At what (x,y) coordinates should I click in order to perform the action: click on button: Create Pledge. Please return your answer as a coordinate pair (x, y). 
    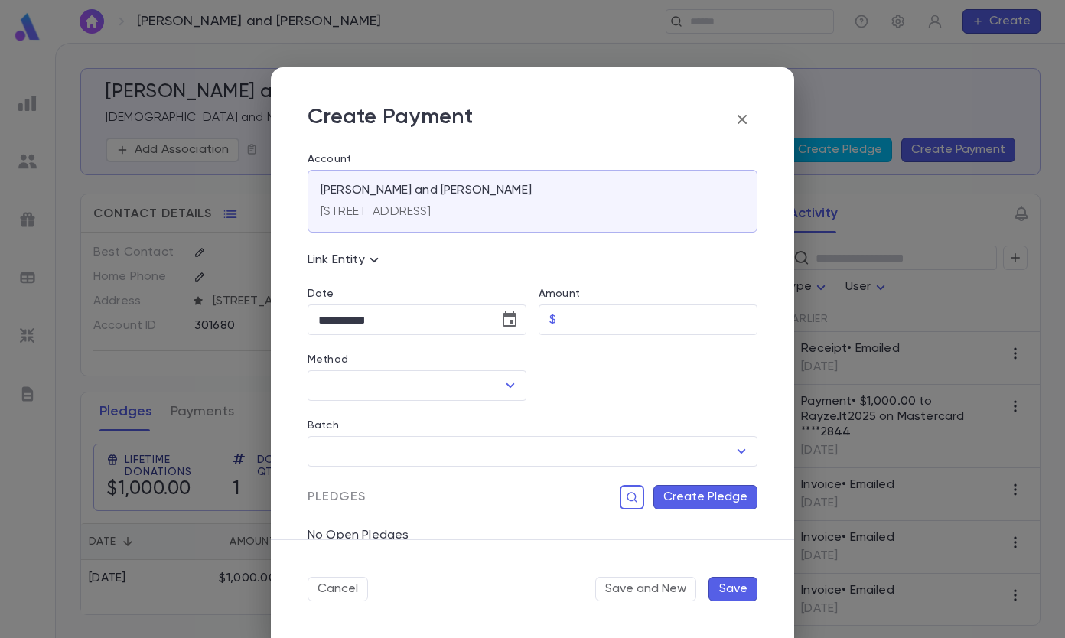
    Looking at the image, I should click on (705, 497).